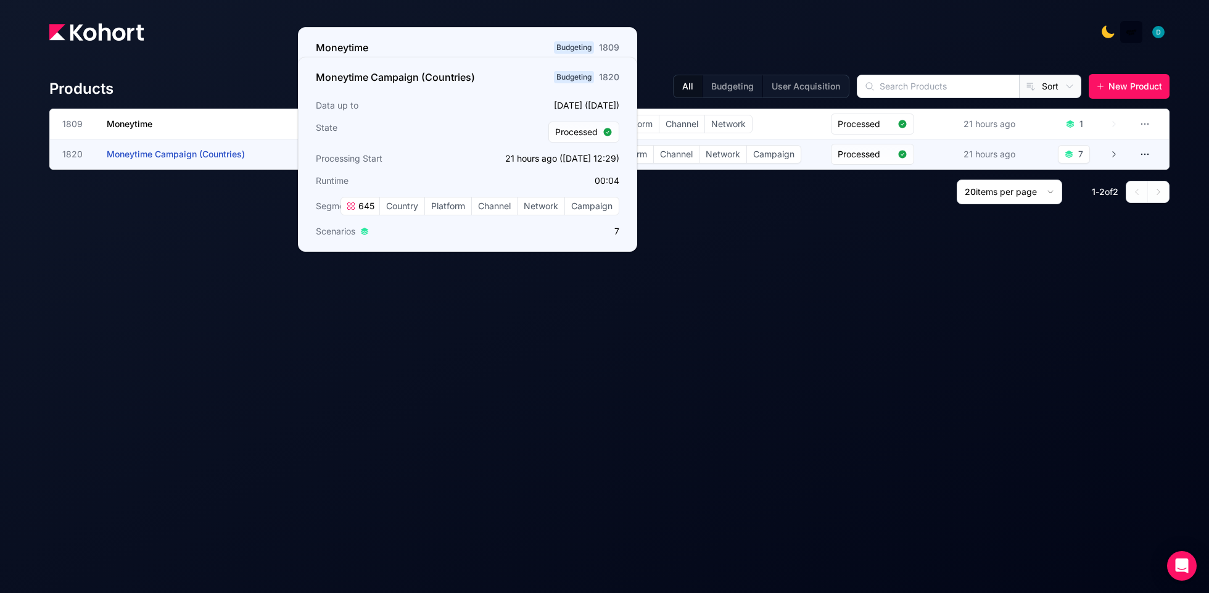 This screenshot has height=593, width=1209. What do you see at coordinates (938, 86) in the screenshot?
I see `input: Search Products` at bounding box center [938, 86].